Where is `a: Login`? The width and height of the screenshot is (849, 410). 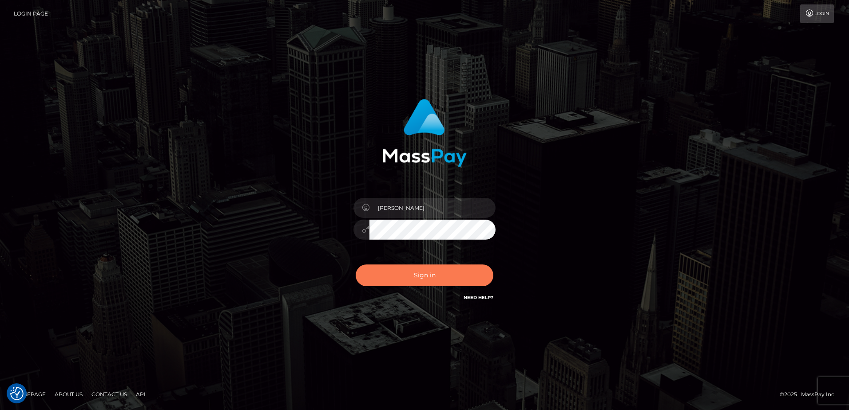
a: Login is located at coordinates (817, 14).